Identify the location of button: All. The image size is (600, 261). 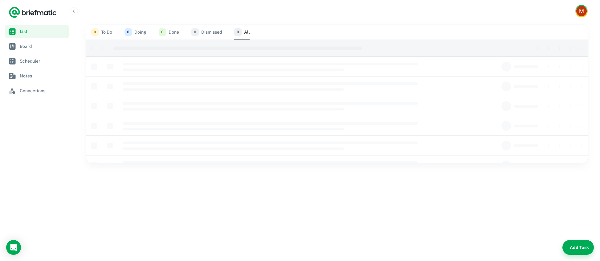
(242, 32).